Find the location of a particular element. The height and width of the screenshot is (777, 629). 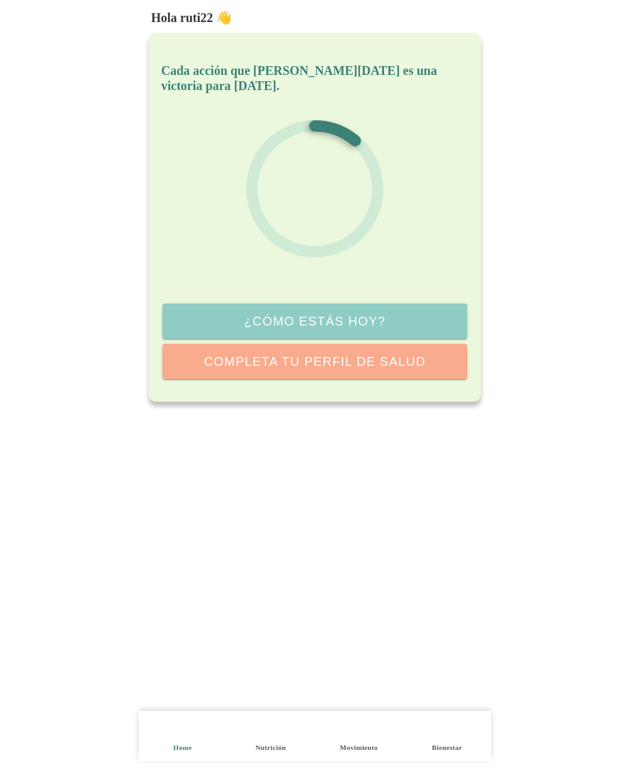

ion-button: Completa tu perfil de salud is located at coordinates (315, 361).